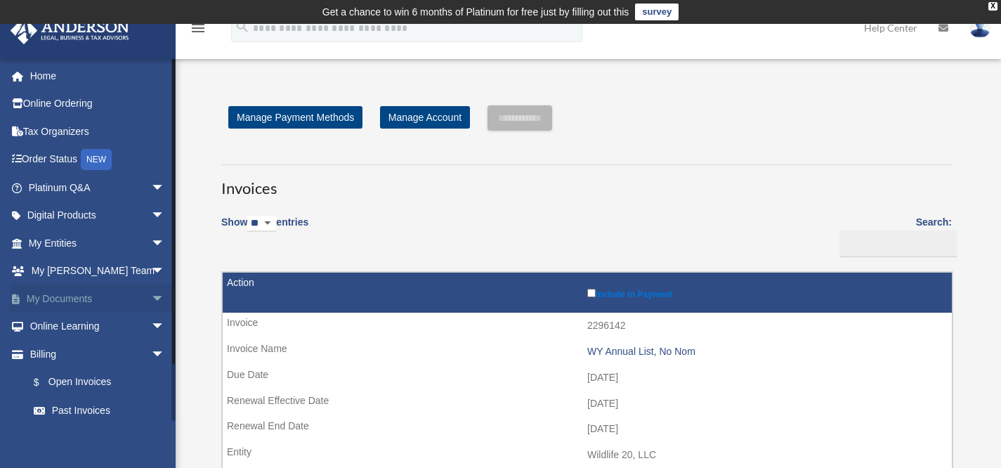 This screenshot has width=1001, height=468. What do you see at coordinates (591, 293) in the screenshot?
I see `input: Include in Payment` at bounding box center [591, 293].